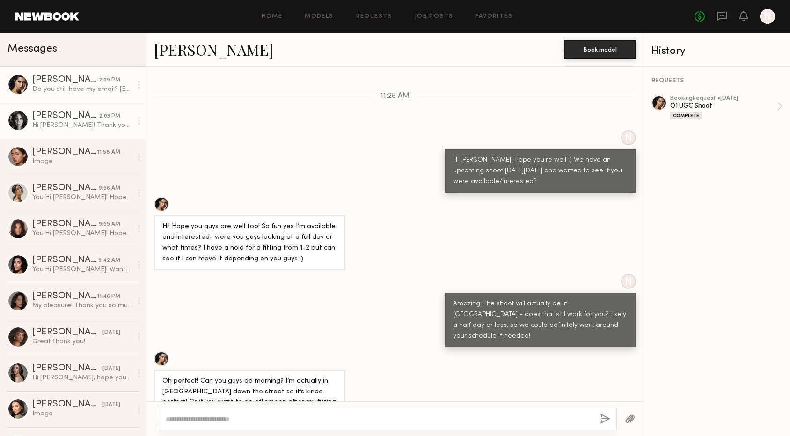 The height and width of the screenshot is (436, 790). What do you see at coordinates (686, 116) in the screenshot?
I see `div: Complete` at bounding box center [686, 116].